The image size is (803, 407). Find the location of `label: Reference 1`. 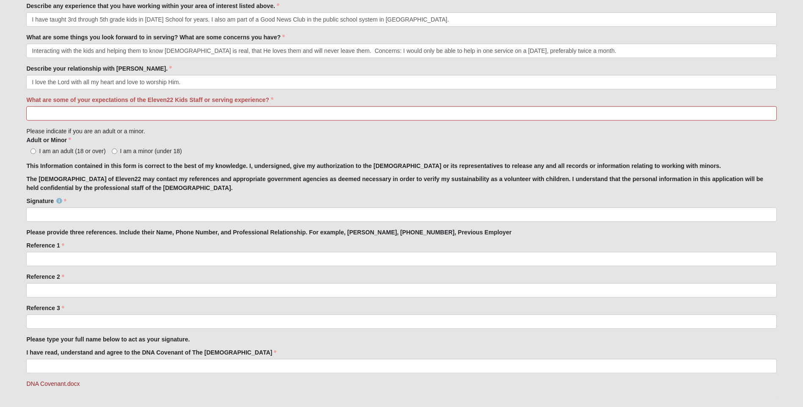

label: Reference 1 is located at coordinates (45, 245).